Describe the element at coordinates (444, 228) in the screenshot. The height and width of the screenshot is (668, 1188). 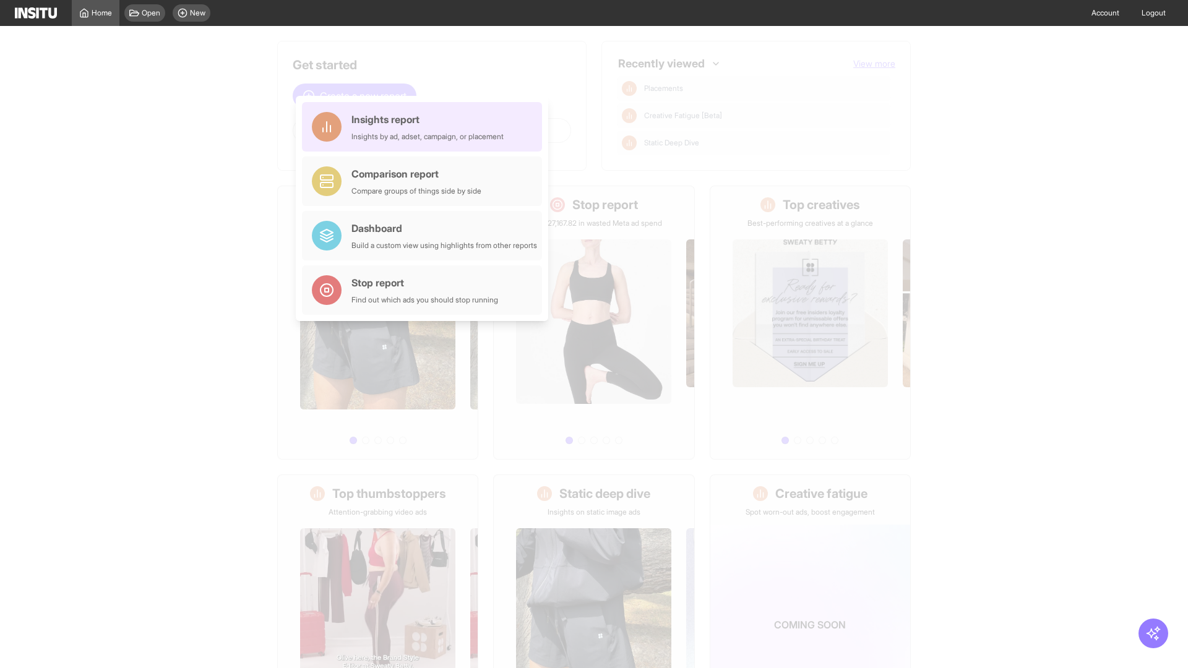
I see `div: Dashboard` at that location.